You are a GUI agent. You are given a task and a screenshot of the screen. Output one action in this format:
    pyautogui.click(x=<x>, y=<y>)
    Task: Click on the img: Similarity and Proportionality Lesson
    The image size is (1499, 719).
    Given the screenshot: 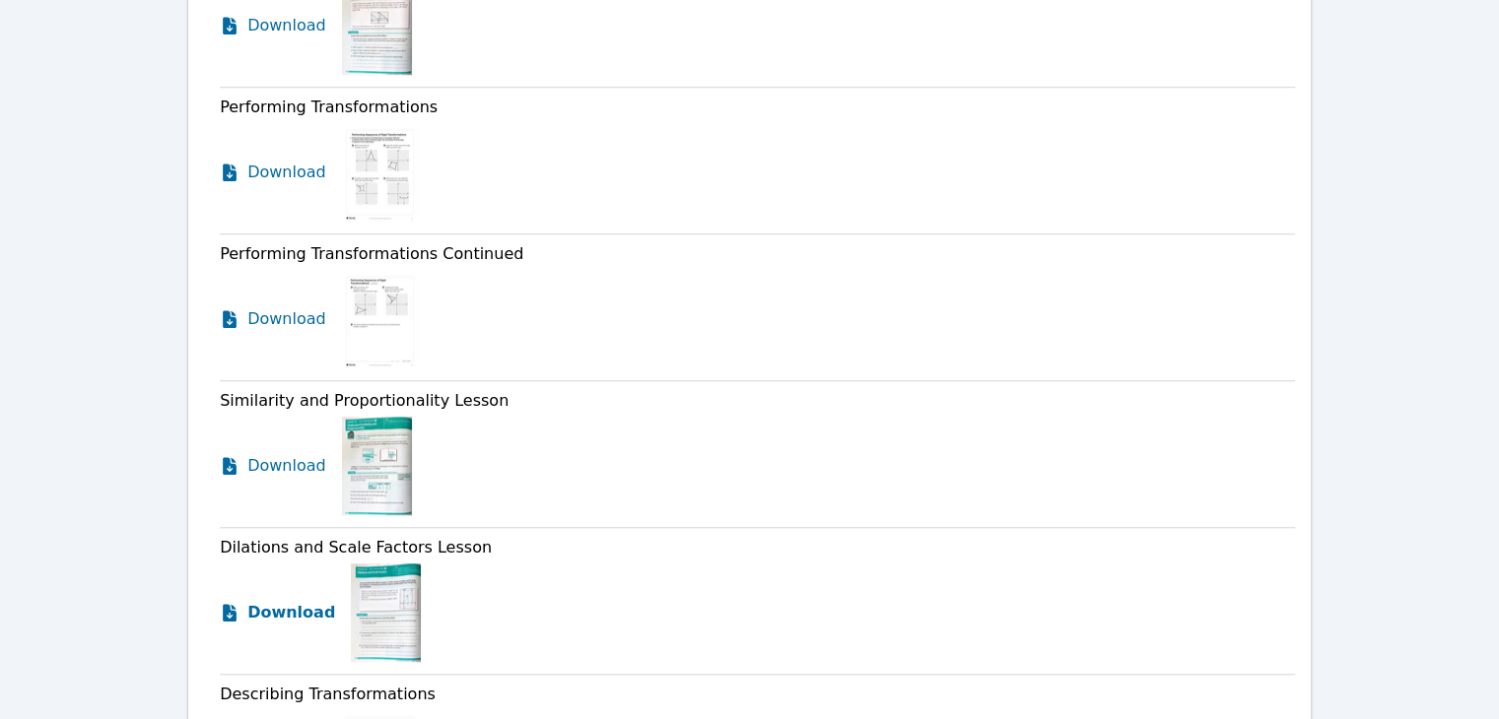 What is the action you would take?
    pyautogui.click(x=376, y=466)
    